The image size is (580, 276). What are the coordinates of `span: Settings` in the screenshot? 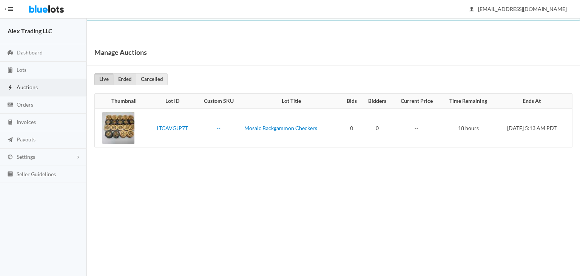 It's located at (26, 156).